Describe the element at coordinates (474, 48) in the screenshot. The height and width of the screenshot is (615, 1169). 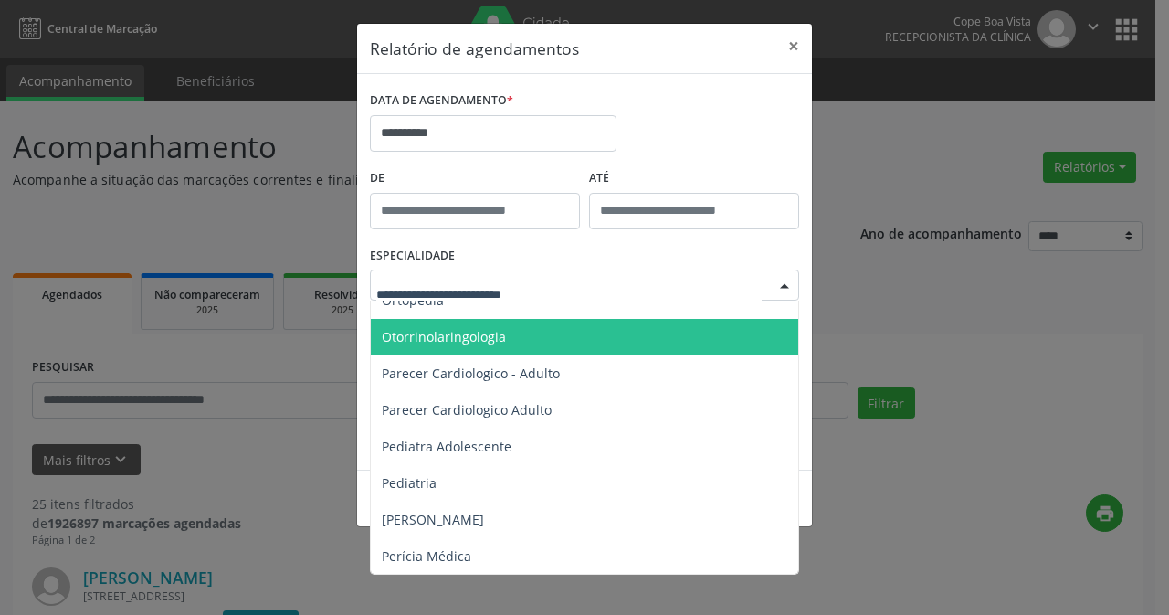
I see `h5: Relatório de agendamentos` at that location.